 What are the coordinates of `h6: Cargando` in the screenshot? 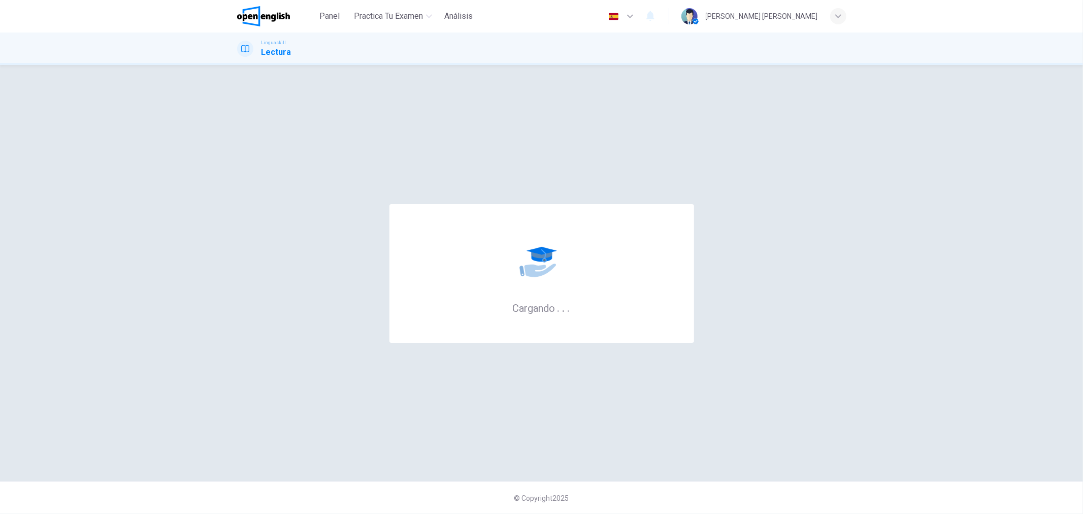 It's located at (542, 308).